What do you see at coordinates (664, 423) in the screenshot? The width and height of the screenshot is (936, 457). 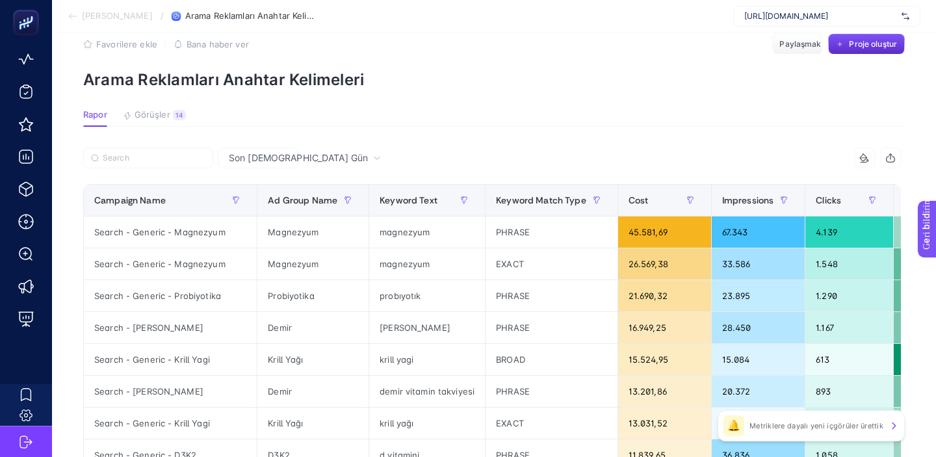 I see `div: 13.031,52` at bounding box center [664, 423].